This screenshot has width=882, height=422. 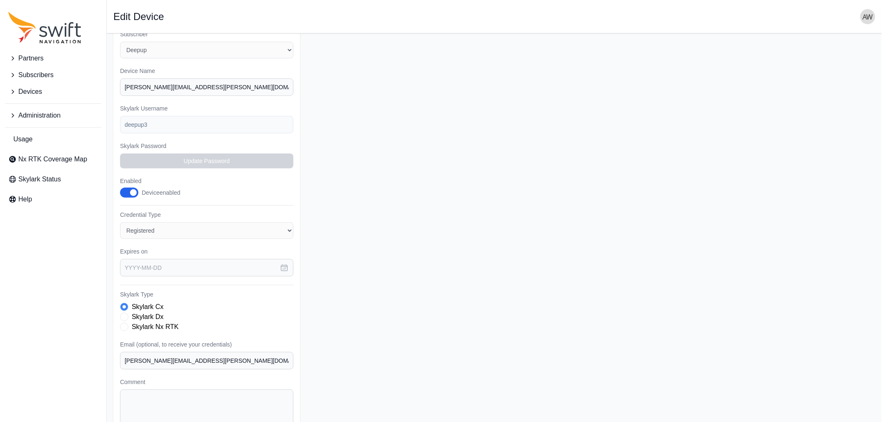 I want to click on span: Usage, so click(x=23, y=139).